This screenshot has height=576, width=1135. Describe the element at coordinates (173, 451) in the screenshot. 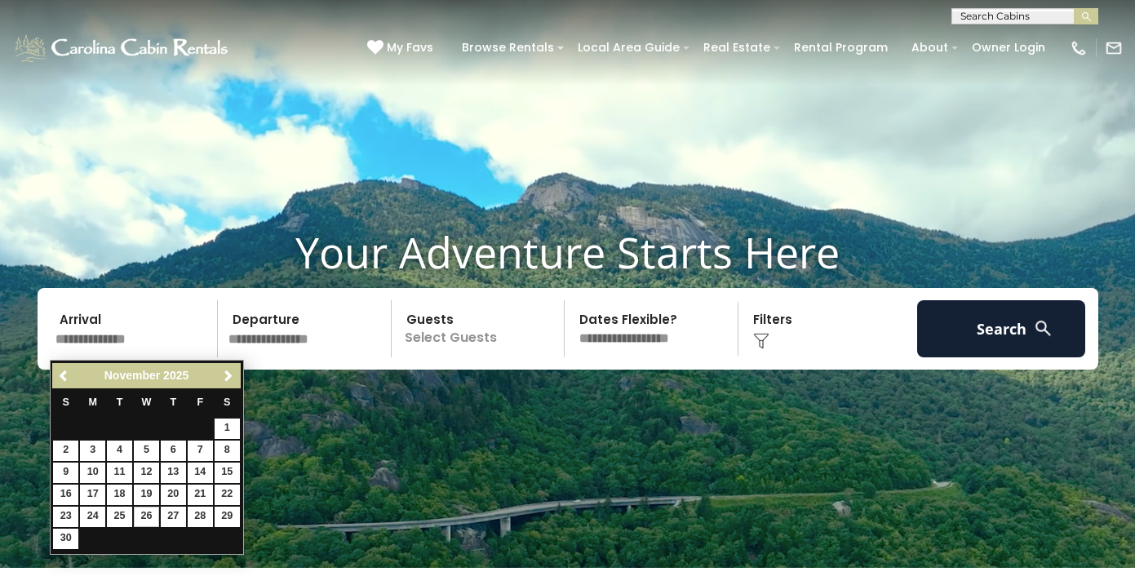

I see `a: 6` at that location.